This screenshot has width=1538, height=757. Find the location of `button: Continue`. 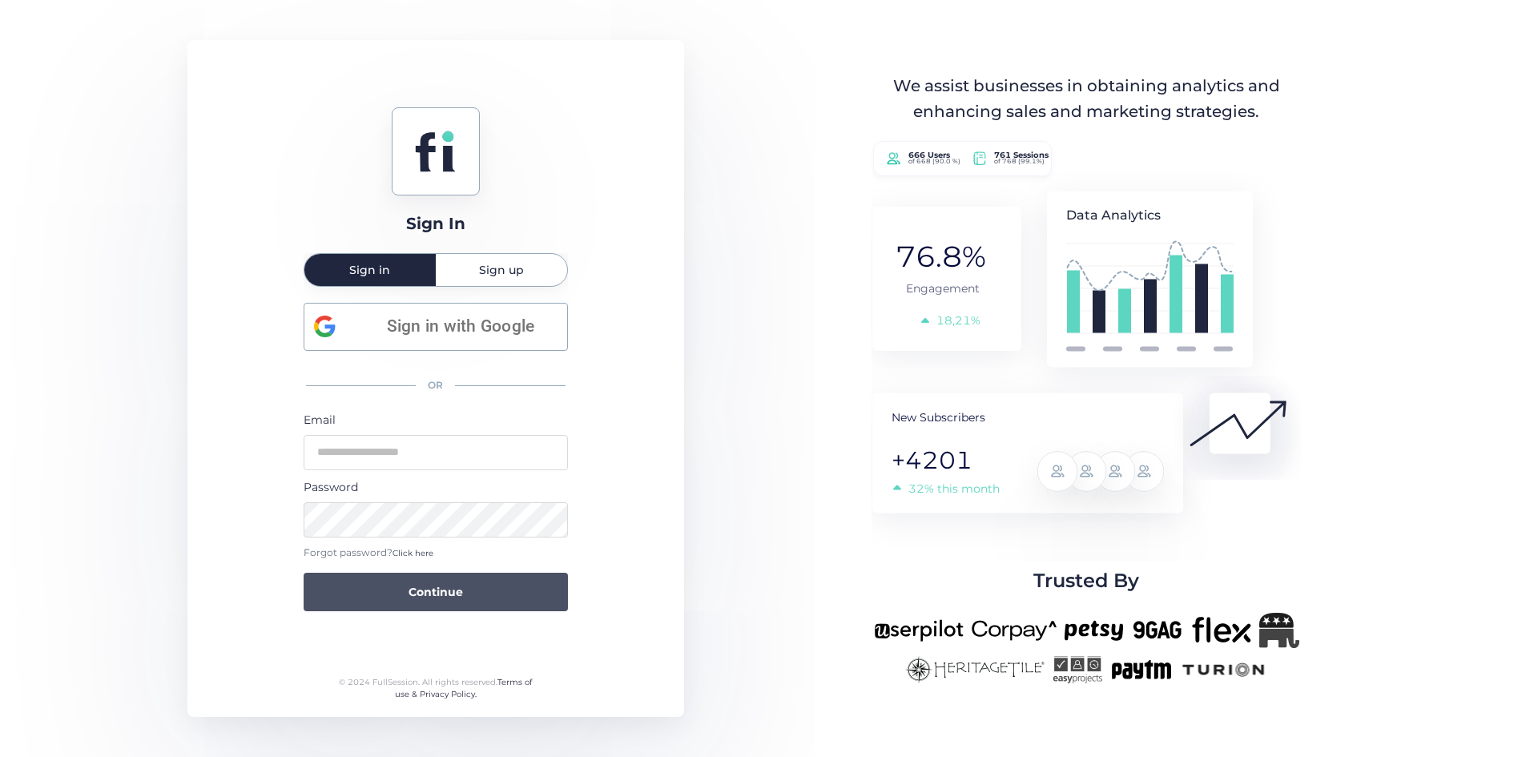

button: Continue is located at coordinates (436, 592).